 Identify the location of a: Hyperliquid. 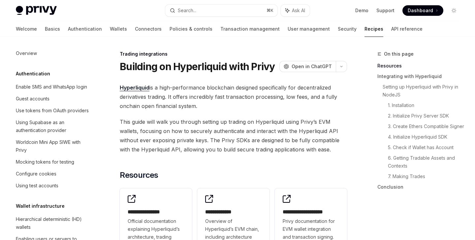
(134, 88).